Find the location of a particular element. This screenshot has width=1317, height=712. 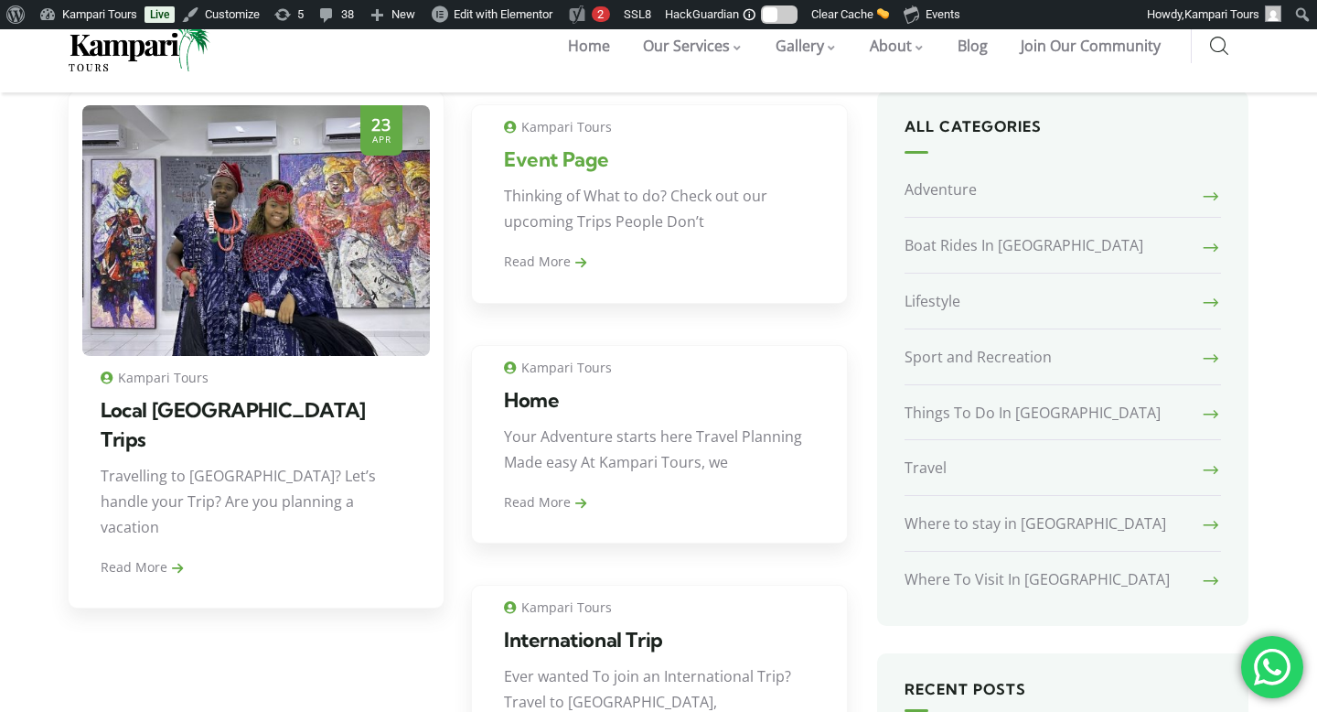

span: About is located at coordinates (891, 46).